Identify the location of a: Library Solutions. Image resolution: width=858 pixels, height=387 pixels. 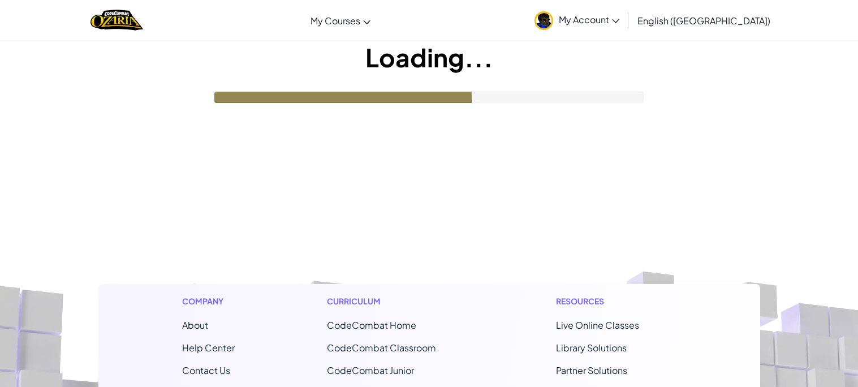
(591, 347).